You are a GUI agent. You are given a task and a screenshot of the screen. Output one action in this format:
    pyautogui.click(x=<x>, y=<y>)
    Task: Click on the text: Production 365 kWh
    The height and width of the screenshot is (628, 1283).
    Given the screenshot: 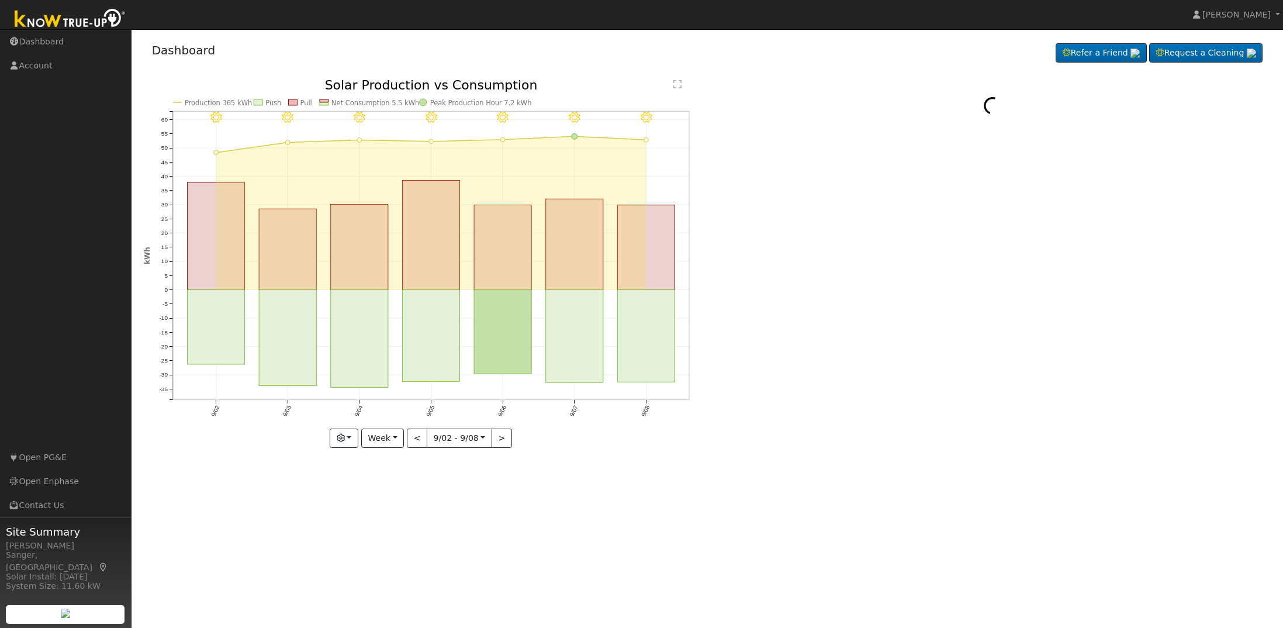 What is the action you would take?
    pyautogui.click(x=218, y=103)
    